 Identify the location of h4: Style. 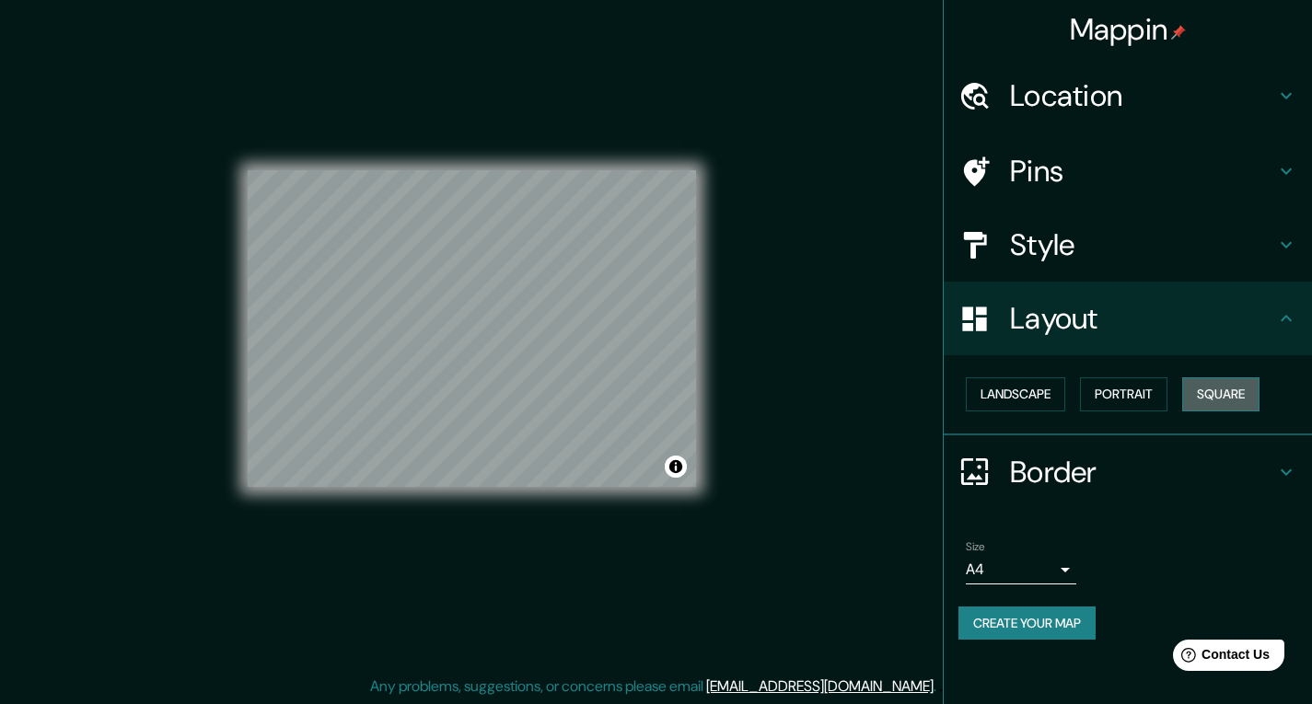
(1143, 245).